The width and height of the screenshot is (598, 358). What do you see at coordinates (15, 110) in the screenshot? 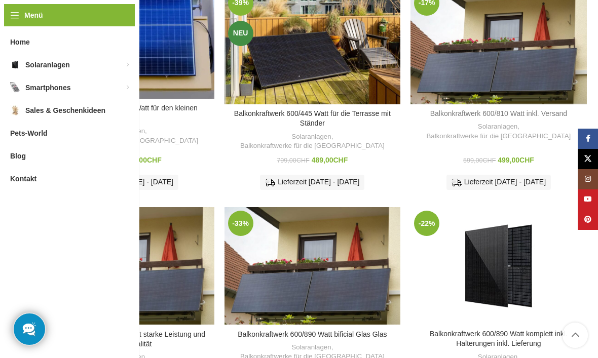
I see `img: Sales & Geschenkideen` at bounding box center [15, 110].